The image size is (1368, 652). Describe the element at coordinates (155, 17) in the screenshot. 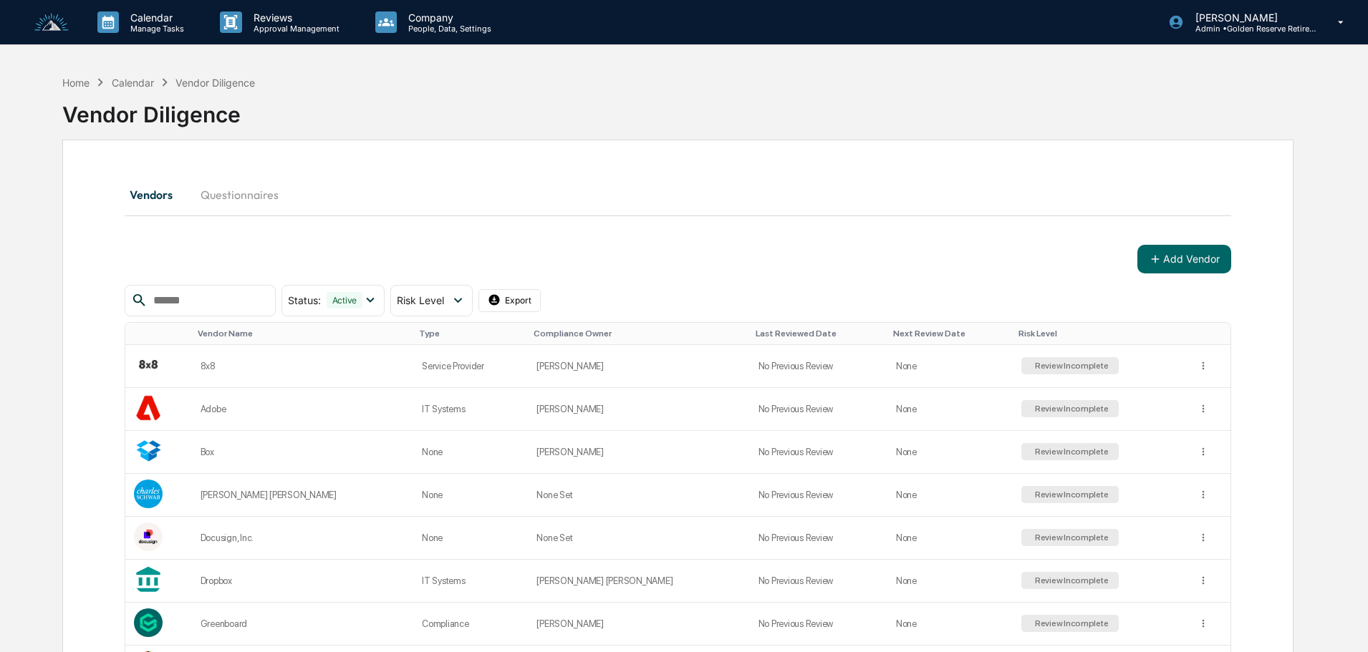

I see `p: Calendar` at that location.